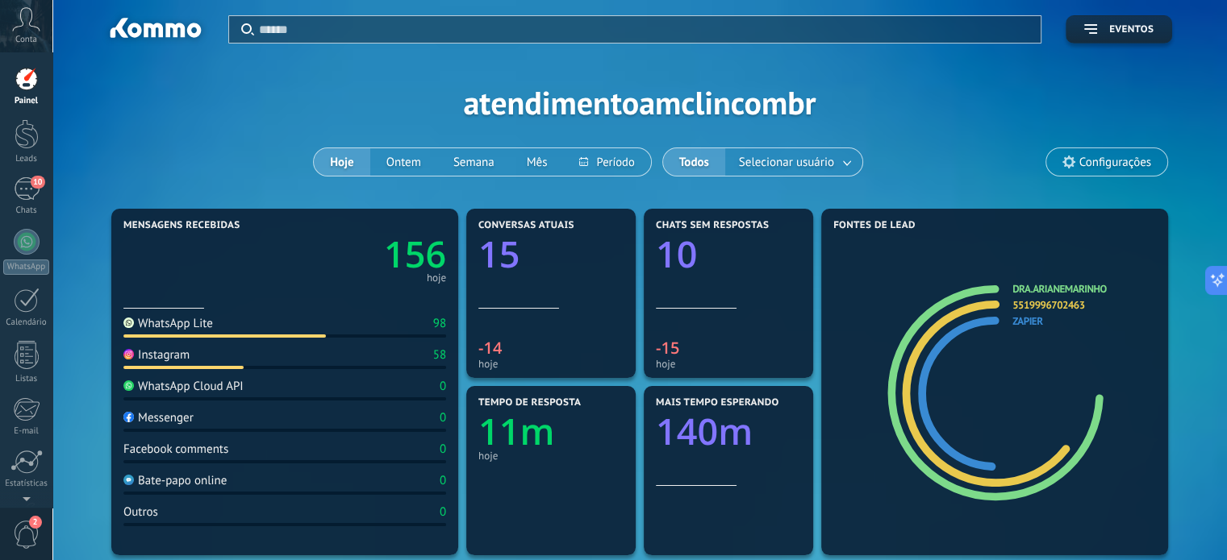 Image resolution: width=1227 pixels, height=560 pixels. I want to click on button: Período, so click(606, 162).